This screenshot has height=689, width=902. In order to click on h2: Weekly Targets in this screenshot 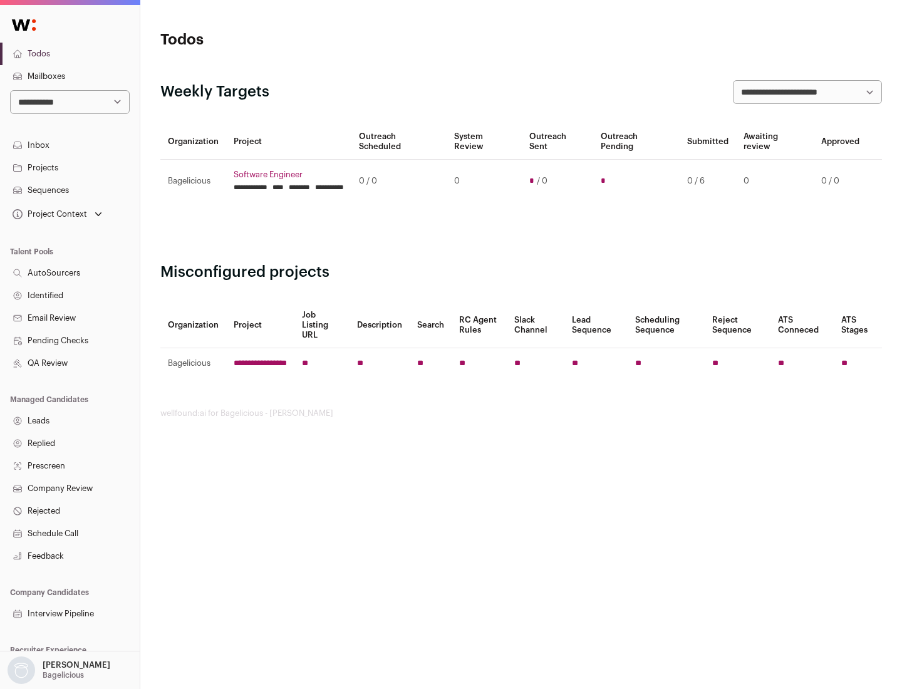, I will do `click(215, 92)`.